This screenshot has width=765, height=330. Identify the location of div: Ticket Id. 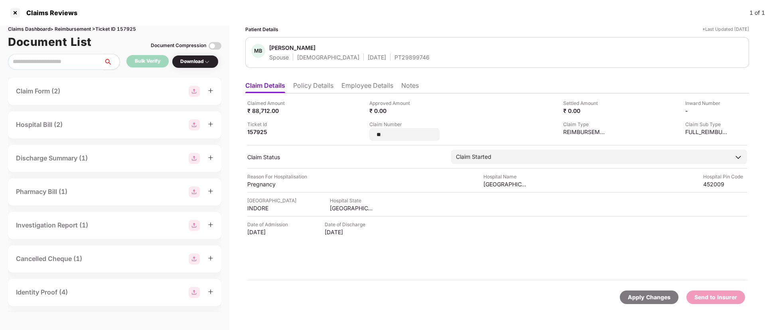
(269, 124).